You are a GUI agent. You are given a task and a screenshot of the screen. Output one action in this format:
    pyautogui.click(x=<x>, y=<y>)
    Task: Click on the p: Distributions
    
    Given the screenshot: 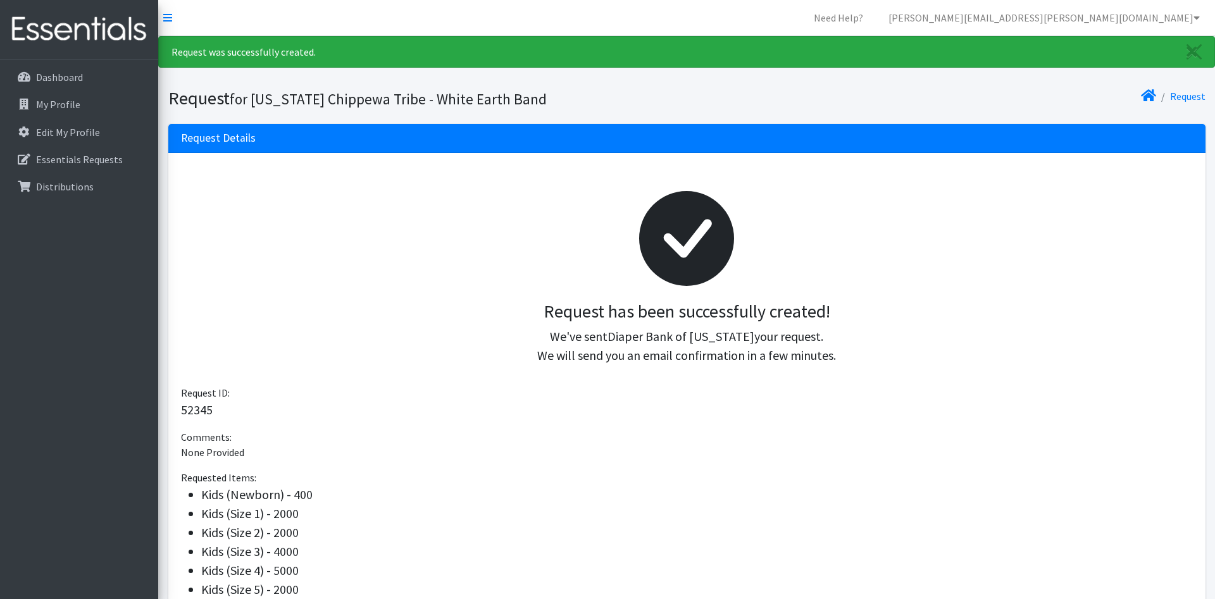 What is the action you would take?
    pyautogui.click(x=65, y=187)
    